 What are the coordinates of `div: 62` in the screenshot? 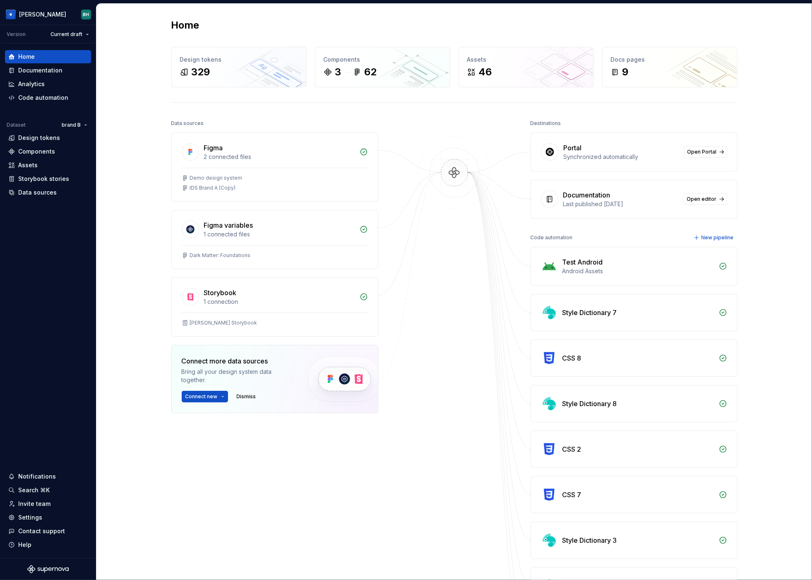 It's located at (371, 72).